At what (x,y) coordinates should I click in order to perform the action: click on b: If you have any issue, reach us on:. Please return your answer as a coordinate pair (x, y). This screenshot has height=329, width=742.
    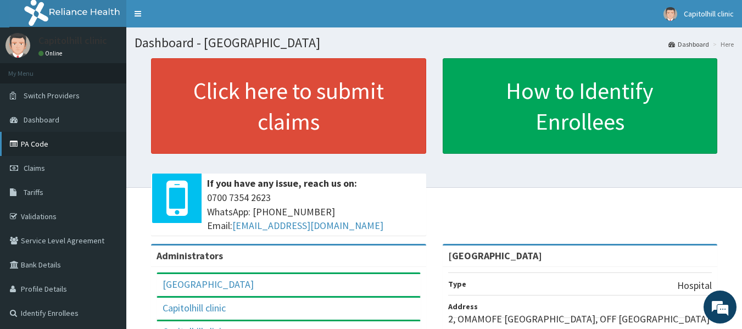
    Looking at the image, I should click on (282, 183).